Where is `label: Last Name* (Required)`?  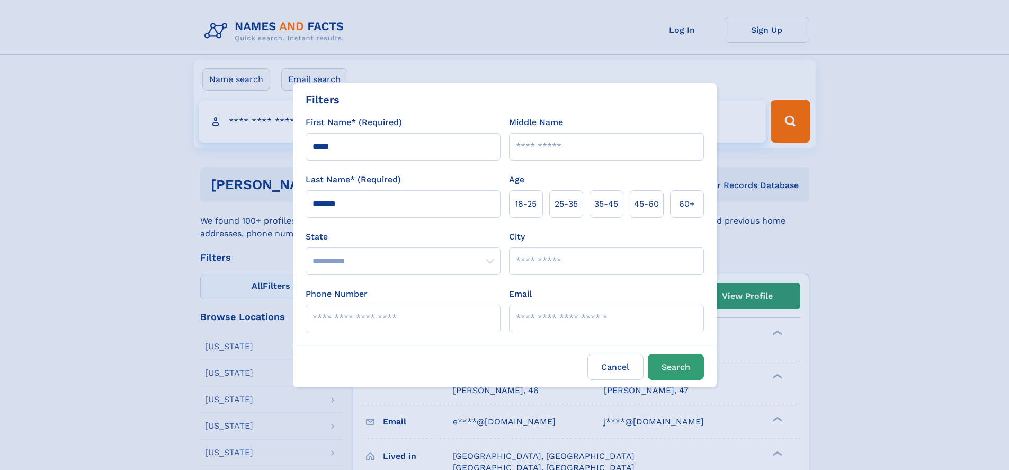
label: Last Name* (Required) is located at coordinates (353, 180).